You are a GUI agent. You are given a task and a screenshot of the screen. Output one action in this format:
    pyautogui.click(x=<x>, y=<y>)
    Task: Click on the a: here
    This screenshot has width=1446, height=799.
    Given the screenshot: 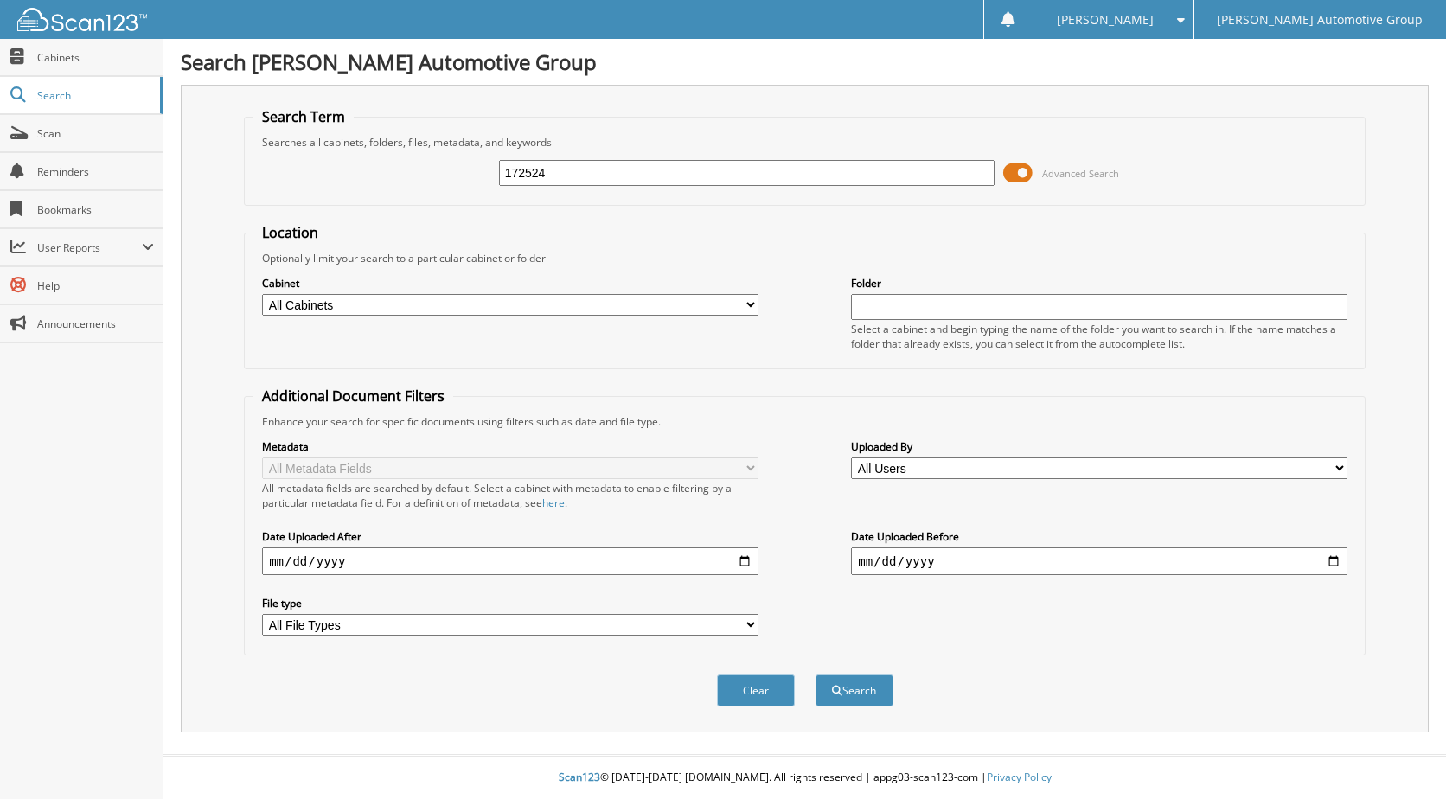 What is the action you would take?
    pyautogui.click(x=553, y=502)
    